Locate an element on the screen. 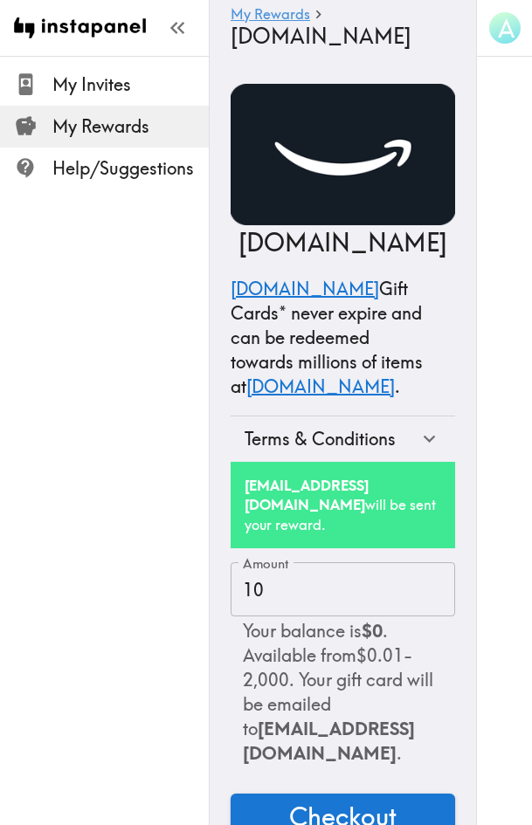 The width and height of the screenshot is (532, 825). b: $0 is located at coordinates (372, 631).